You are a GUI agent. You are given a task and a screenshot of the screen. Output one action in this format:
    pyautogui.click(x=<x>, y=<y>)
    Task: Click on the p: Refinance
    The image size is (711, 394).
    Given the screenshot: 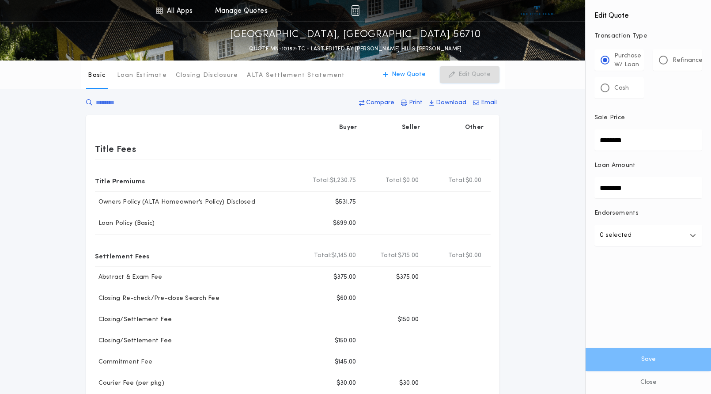 What is the action you would take?
    pyautogui.click(x=688, y=61)
    